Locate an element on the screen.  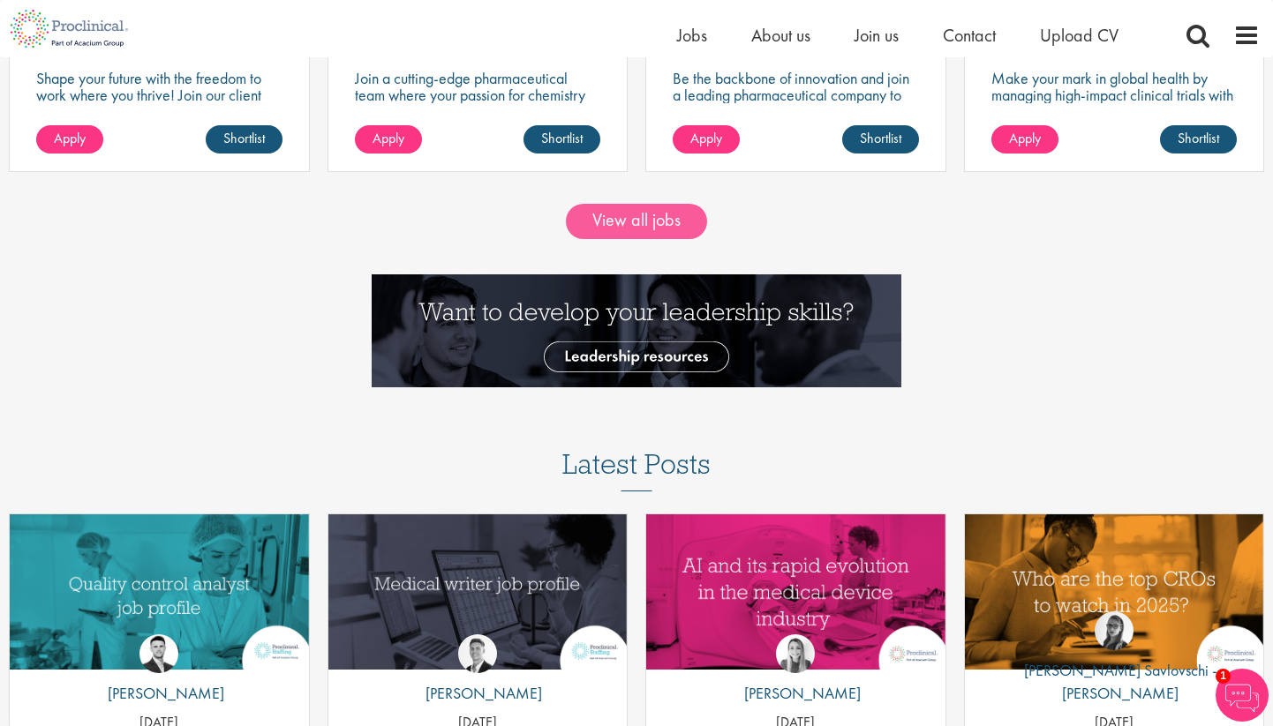
span: Contact is located at coordinates (969, 35).